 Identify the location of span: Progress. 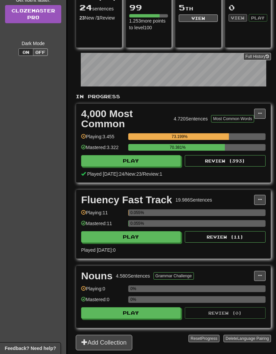
(209, 339).